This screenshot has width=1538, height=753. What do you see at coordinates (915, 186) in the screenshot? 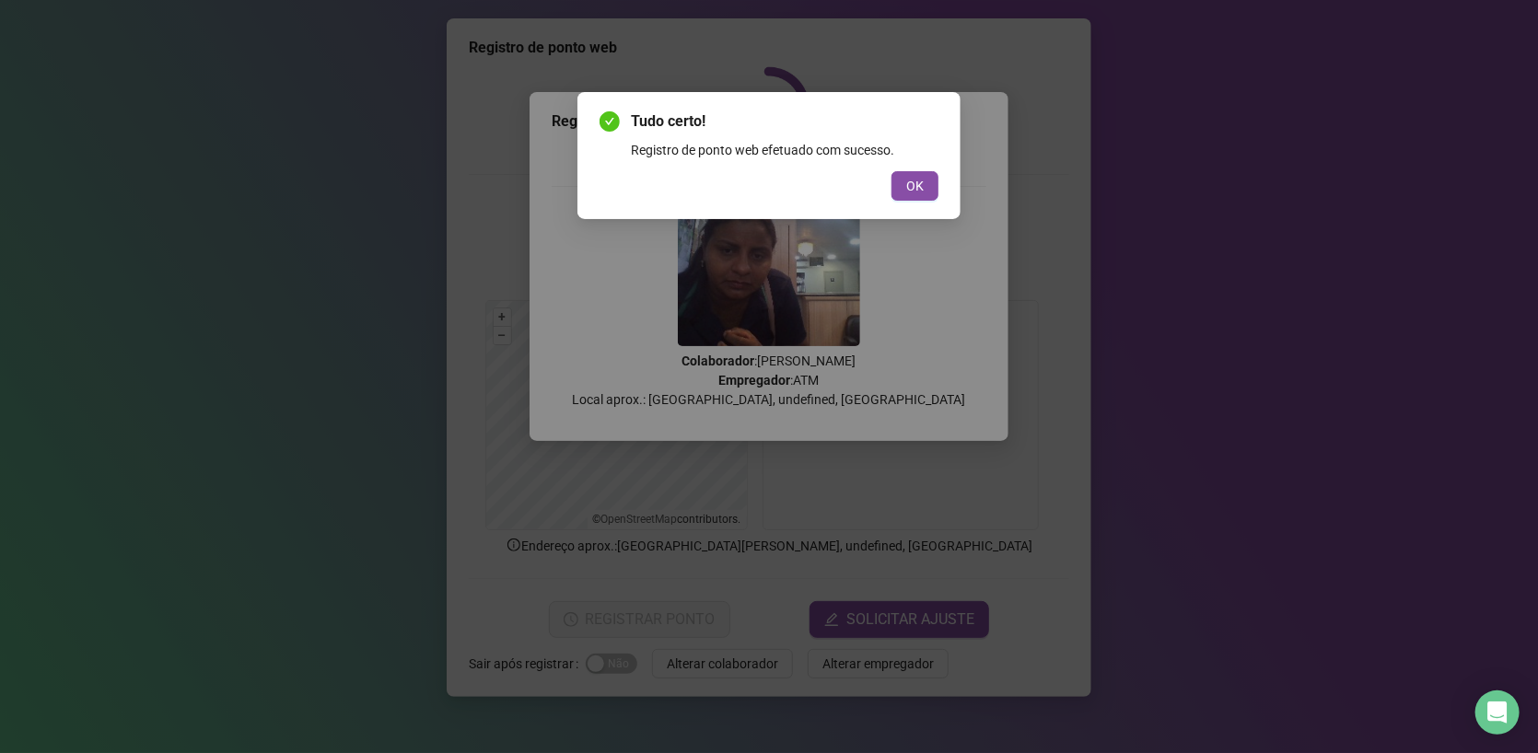
I see `span: OK` at bounding box center [915, 186].